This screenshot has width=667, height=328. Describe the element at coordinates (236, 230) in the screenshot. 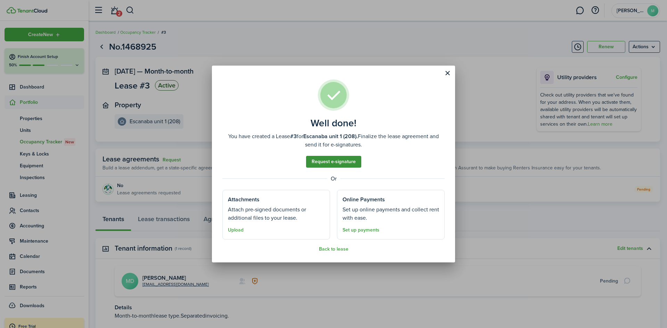

I see `button: Upload` at that location.